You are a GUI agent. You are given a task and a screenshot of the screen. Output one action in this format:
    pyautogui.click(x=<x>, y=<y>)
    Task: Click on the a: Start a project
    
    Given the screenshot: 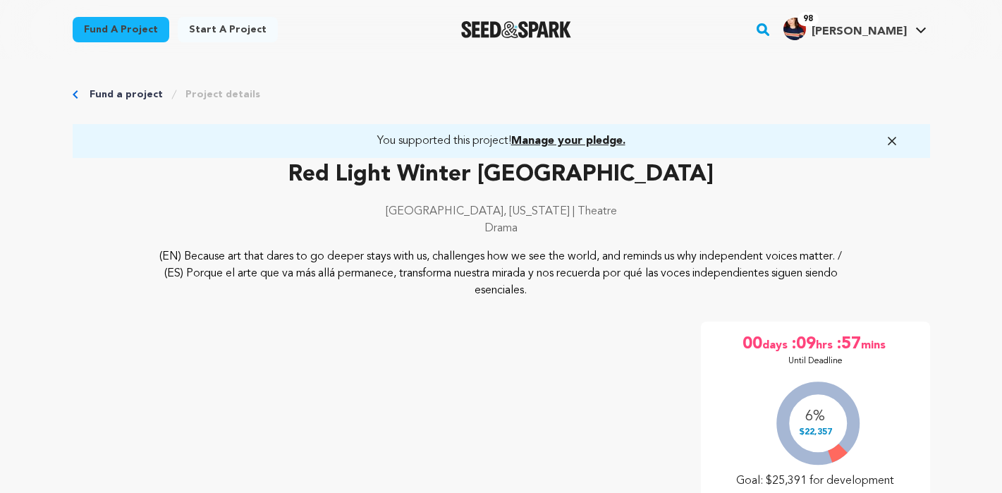 What is the action you would take?
    pyautogui.click(x=228, y=30)
    